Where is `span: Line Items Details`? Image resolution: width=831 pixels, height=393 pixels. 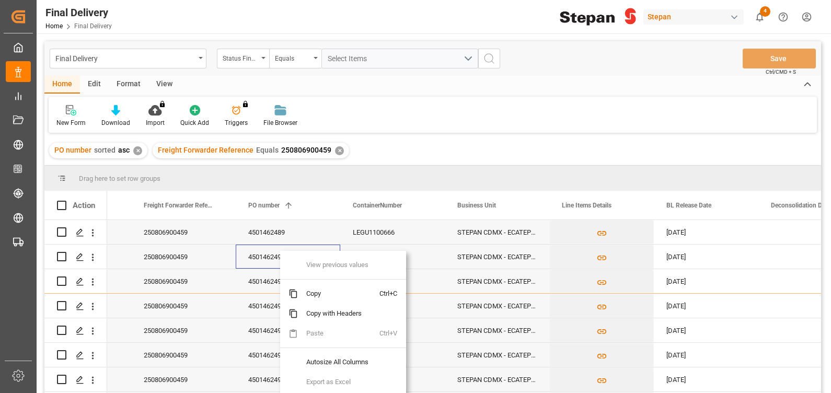 span: Line Items Details is located at coordinates (586, 205).